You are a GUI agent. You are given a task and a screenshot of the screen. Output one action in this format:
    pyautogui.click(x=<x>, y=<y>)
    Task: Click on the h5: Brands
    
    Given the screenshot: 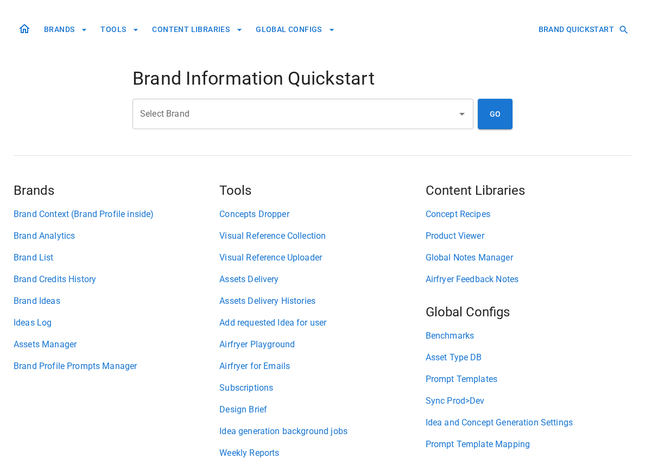 What is the action you would take?
    pyautogui.click(x=116, y=190)
    